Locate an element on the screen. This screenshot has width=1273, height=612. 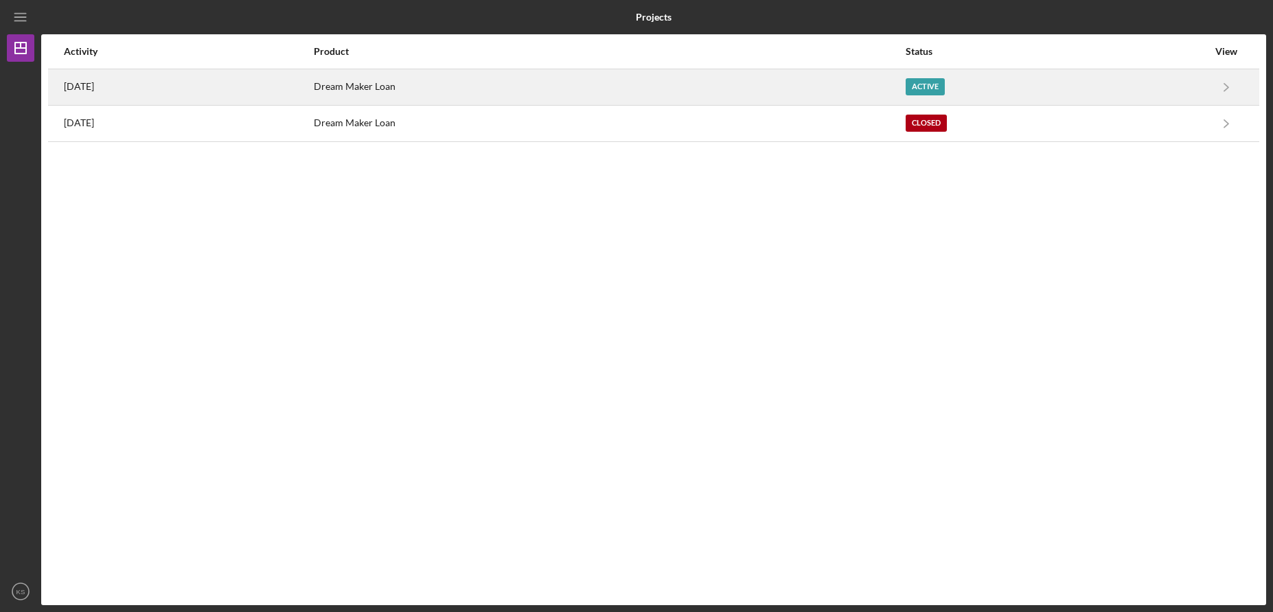
div: Activity is located at coordinates (188, 51).